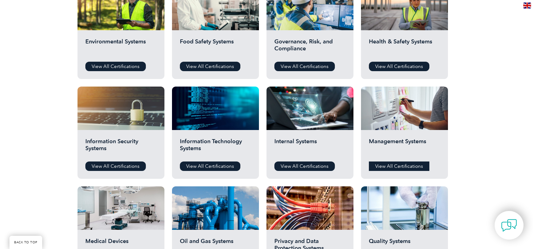 Image resolution: width=533 pixels, height=249 pixels. I want to click on h2: Information Security Systems, so click(121, 147).